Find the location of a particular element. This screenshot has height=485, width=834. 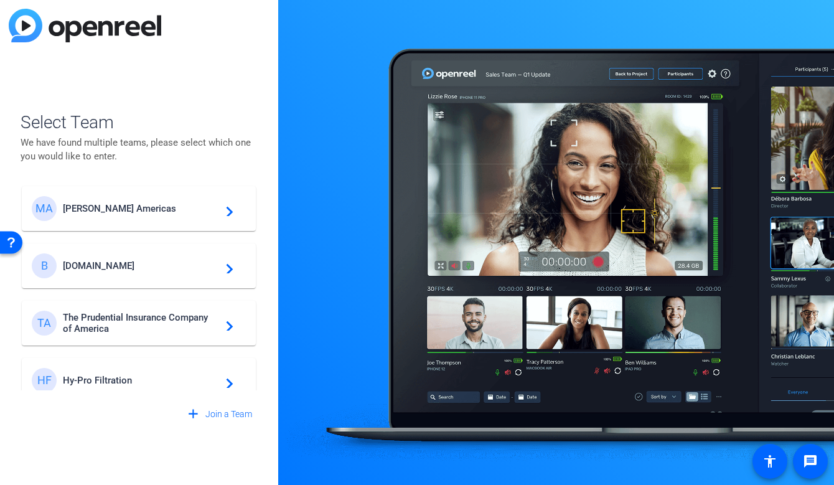

div: TA is located at coordinates (44, 323).